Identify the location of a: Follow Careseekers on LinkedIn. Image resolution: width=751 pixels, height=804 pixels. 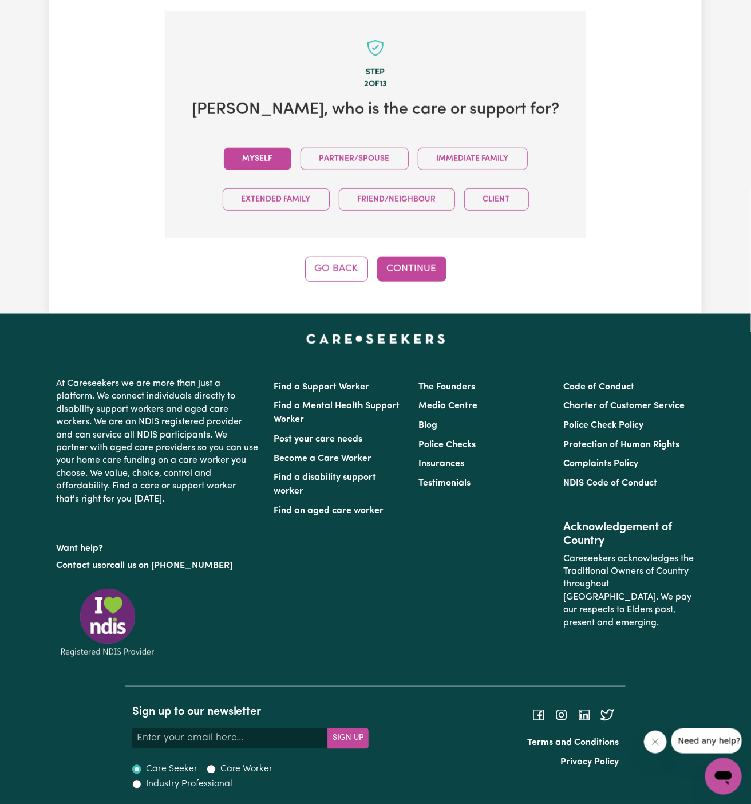
(585, 715).